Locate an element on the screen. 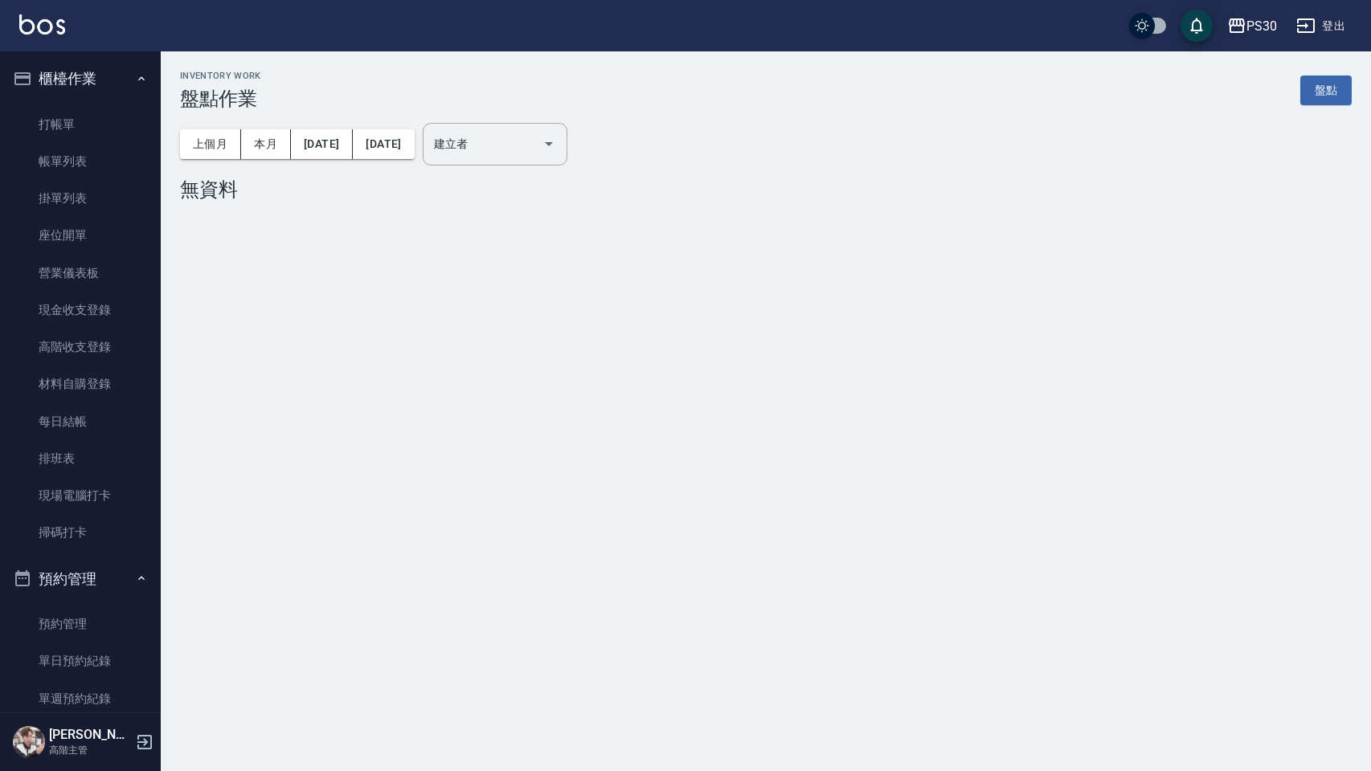 This screenshot has width=1371, height=771. a: 現金收支登錄 is located at coordinates (80, 310).